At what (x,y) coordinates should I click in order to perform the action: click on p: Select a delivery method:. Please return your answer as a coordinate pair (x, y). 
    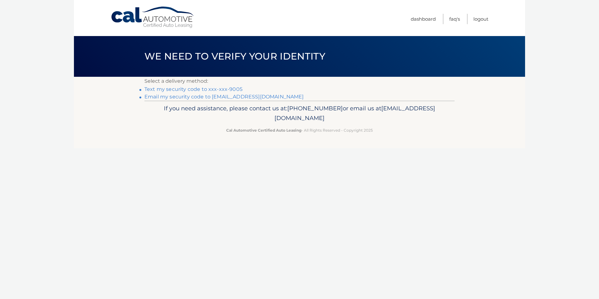
    Looking at the image, I should click on (300, 81).